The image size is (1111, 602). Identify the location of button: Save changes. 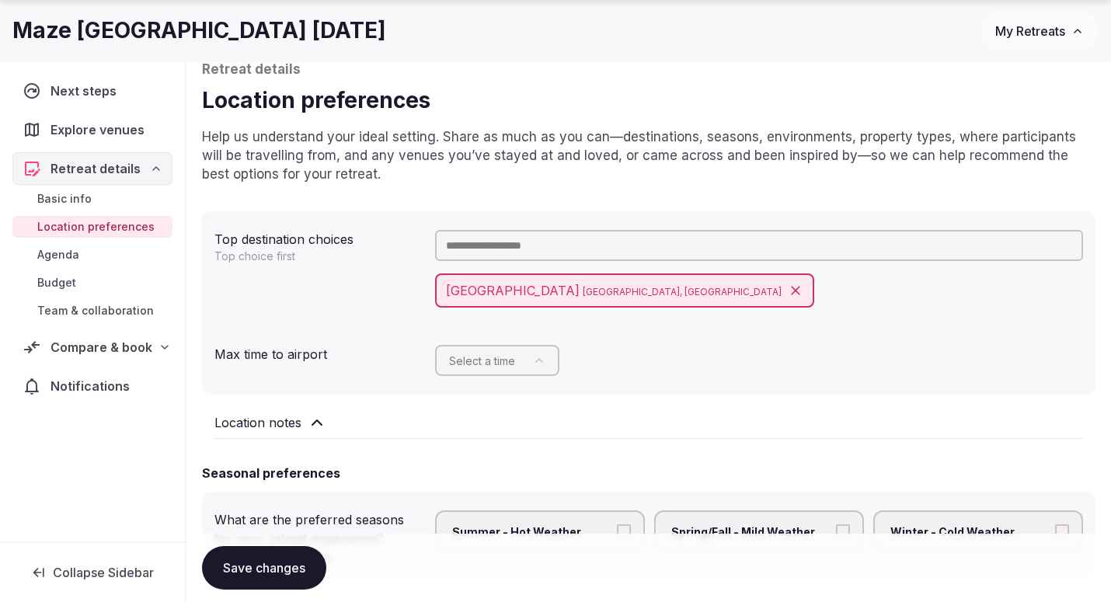
(264, 568).